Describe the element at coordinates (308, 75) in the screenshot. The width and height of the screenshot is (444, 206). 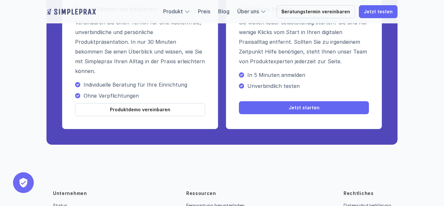
I see `p: In 5 Minuten anmelden` at that location.